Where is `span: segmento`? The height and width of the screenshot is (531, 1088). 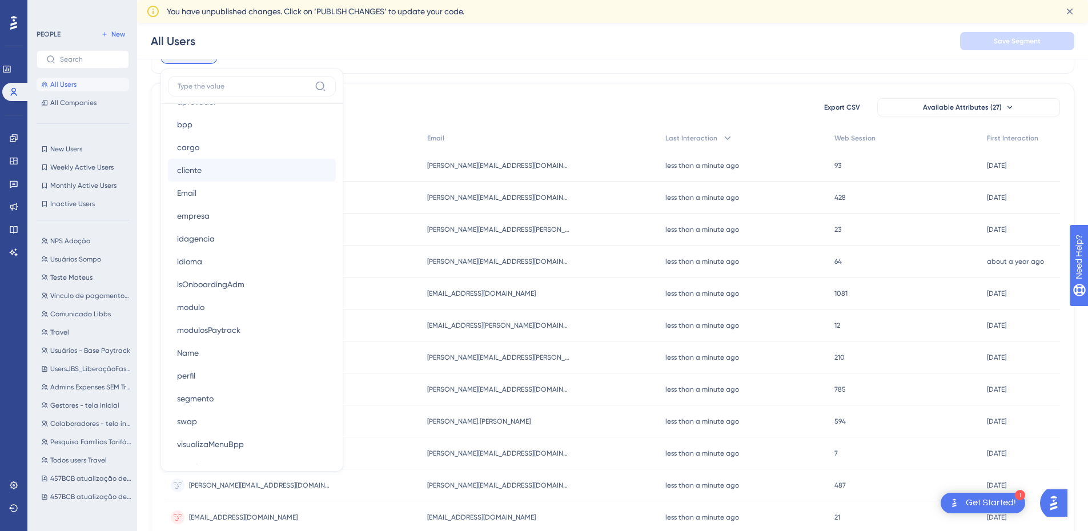
span: segmento is located at coordinates (195, 399).